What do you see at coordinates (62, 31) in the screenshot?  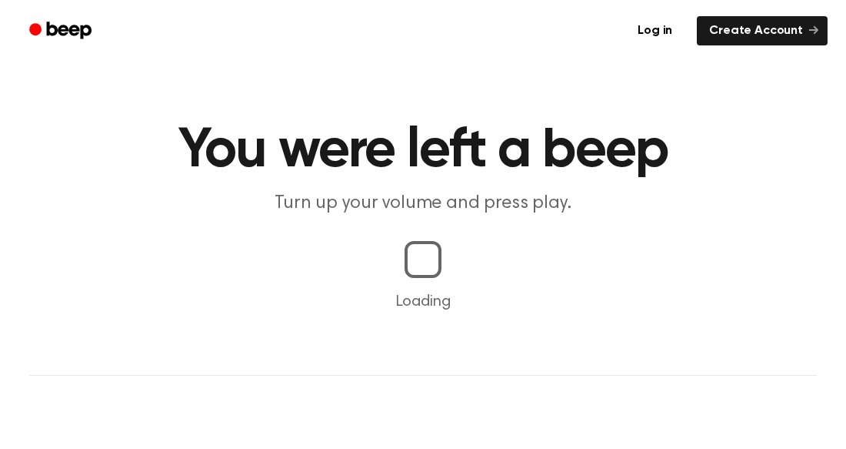 I see `a: Beep` at bounding box center [62, 31].